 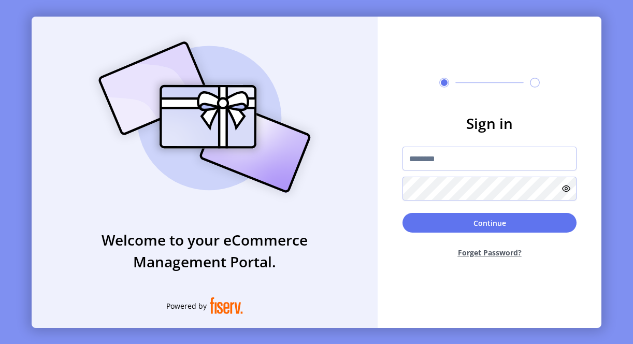 What do you see at coordinates (489, 223) in the screenshot?
I see `button: Continue` at bounding box center [489, 223].